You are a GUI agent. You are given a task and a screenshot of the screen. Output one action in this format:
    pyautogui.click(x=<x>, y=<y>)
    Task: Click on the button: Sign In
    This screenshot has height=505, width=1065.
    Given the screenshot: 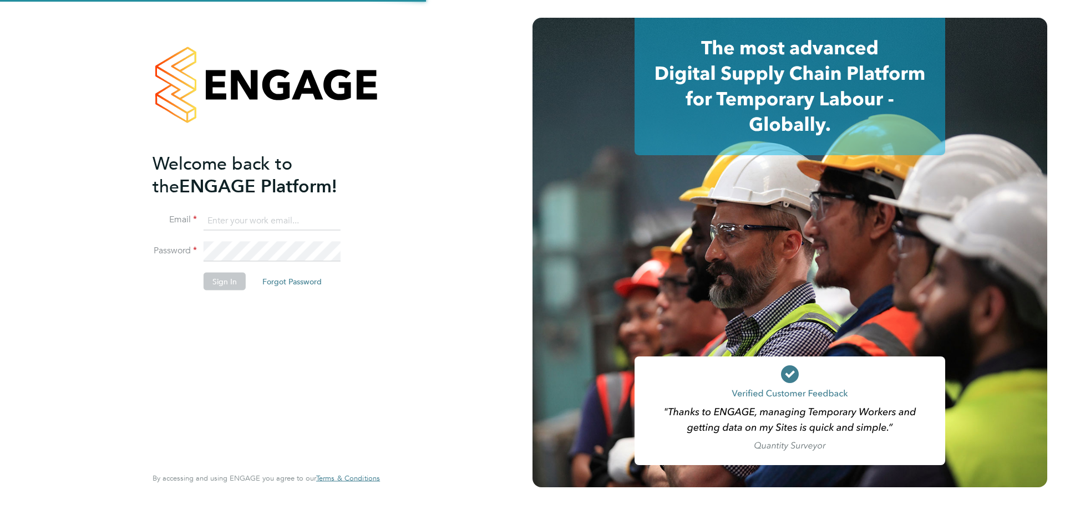 What is the action you would take?
    pyautogui.click(x=225, y=282)
    